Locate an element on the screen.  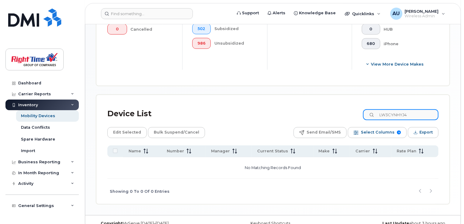
div: Subsidized is located at coordinates (236, 29).